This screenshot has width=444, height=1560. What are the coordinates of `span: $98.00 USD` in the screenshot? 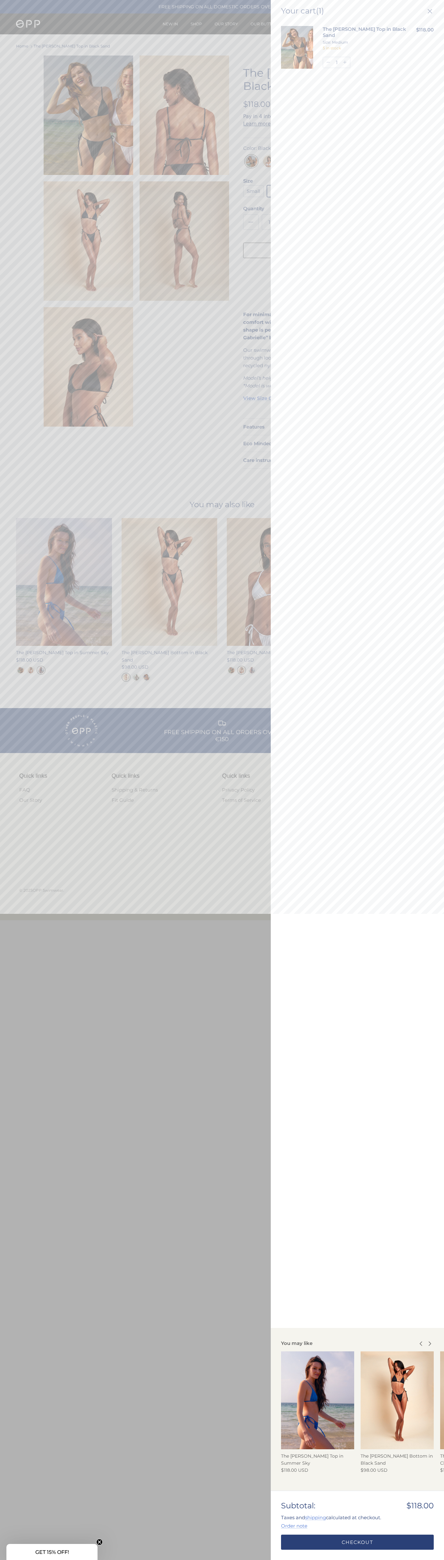 It's located at (374, 1471).